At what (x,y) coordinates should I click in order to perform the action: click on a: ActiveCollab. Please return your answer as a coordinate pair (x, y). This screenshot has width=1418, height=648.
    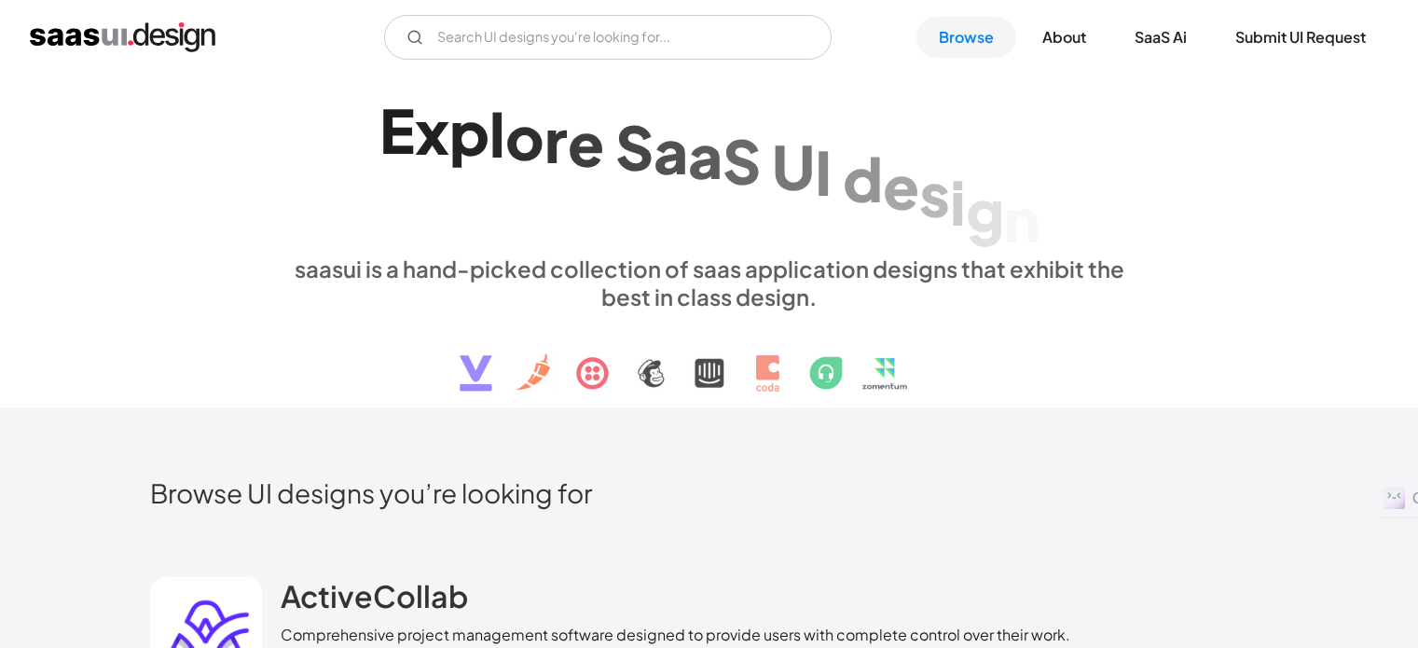
    Looking at the image, I should click on (374, 600).